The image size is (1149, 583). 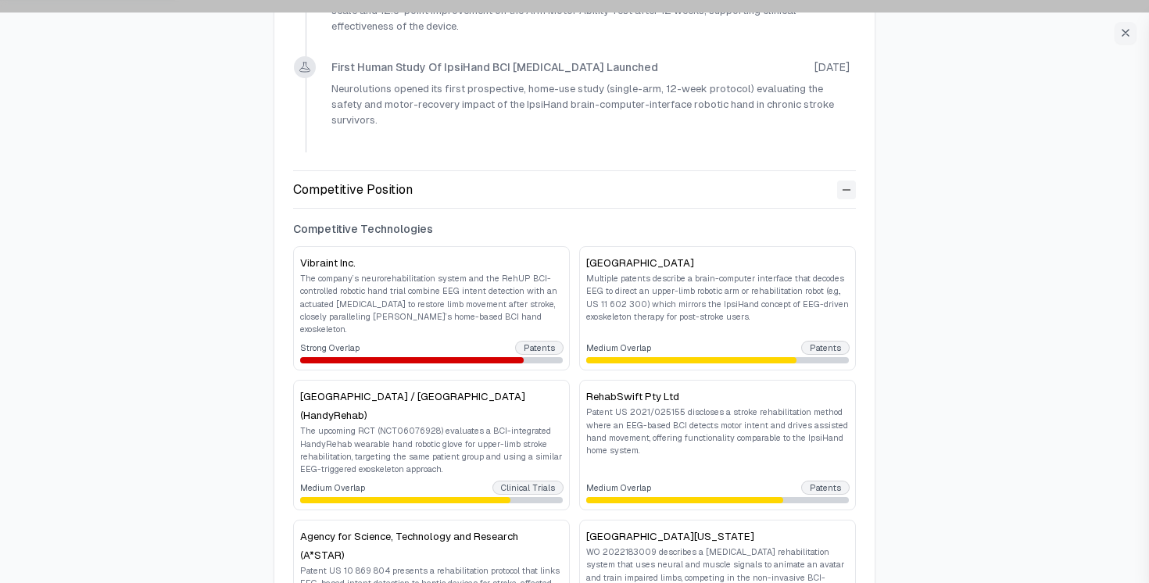 I want to click on p: The upcoming RCT (NCT06076928) evaluates a BCI-integrated HandyRehab wearable hand robotic glove ..., so click(x=432, y=450).